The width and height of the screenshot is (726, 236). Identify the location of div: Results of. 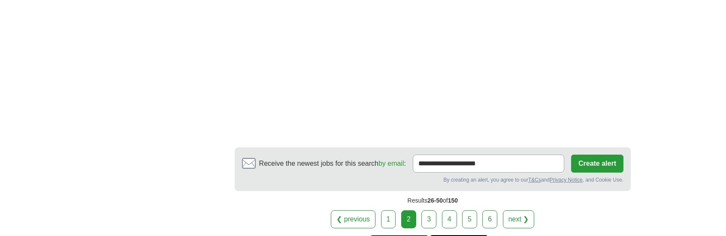
(432, 201).